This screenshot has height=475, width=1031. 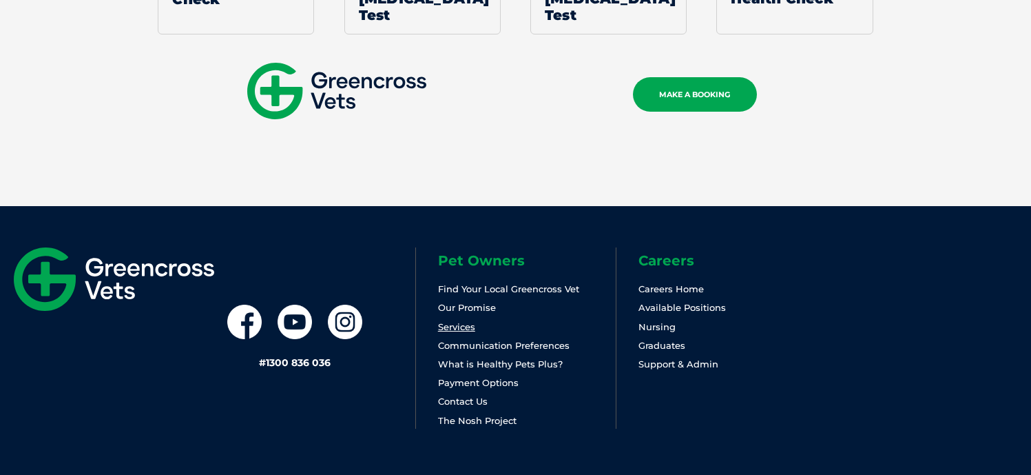 I want to click on a: Contact Us, so click(x=463, y=401).